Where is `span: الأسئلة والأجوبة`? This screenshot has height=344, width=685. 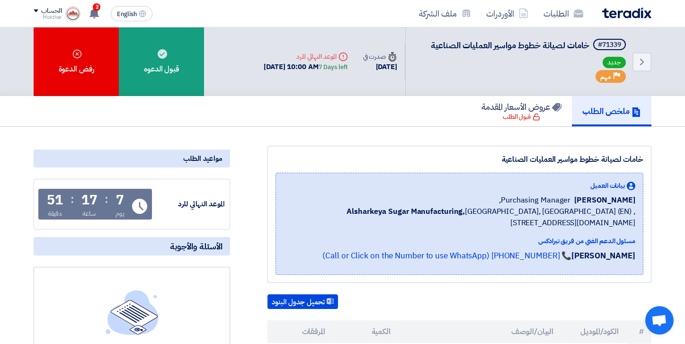
span: الأسئلة والأجوبة is located at coordinates (196, 246).